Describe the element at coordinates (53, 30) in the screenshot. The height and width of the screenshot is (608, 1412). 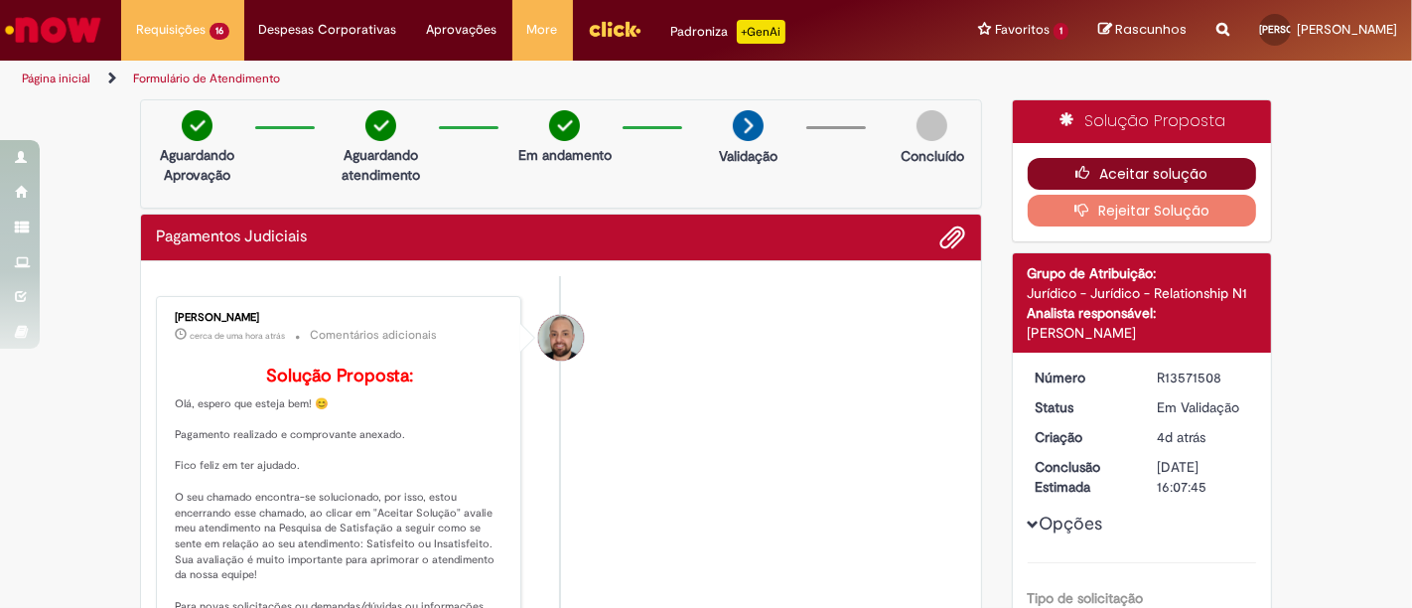
I see `img: ServiceNow` at that location.